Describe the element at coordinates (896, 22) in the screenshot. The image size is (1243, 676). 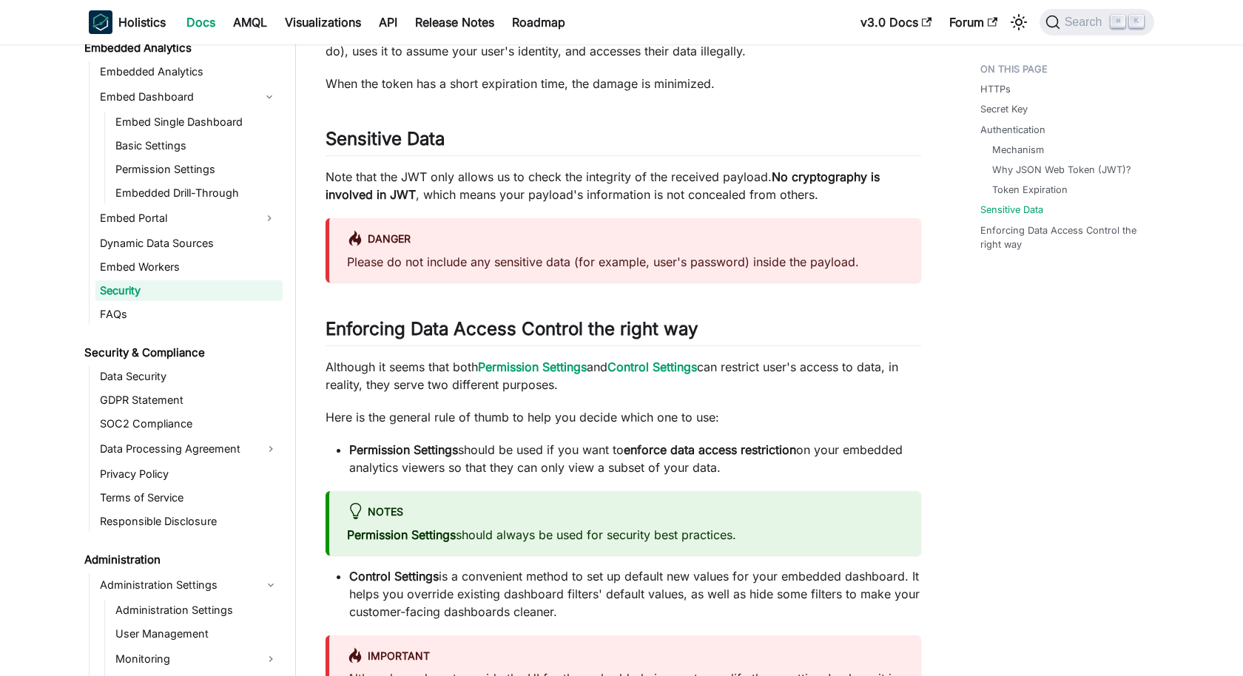
I see `a: v3.0 Docs` at that location.